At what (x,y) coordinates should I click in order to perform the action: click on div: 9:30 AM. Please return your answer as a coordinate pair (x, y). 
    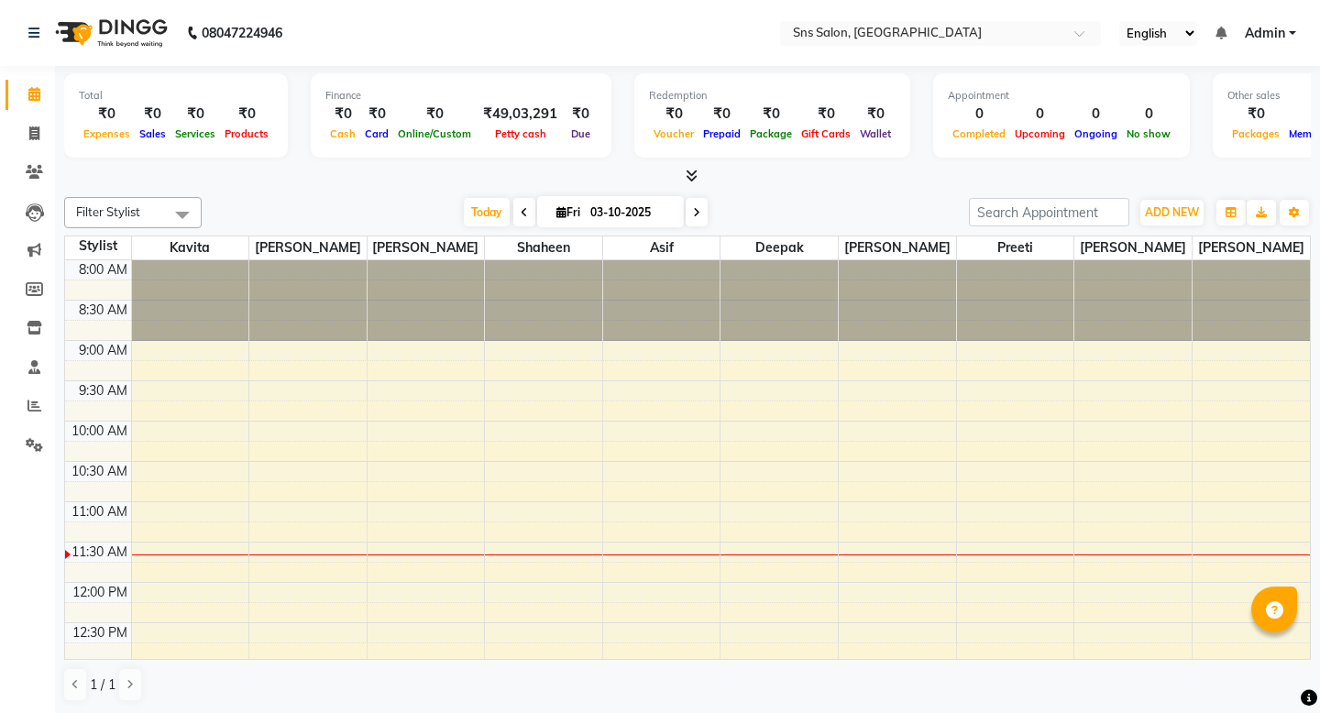
    Looking at the image, I should click on (103, 391).